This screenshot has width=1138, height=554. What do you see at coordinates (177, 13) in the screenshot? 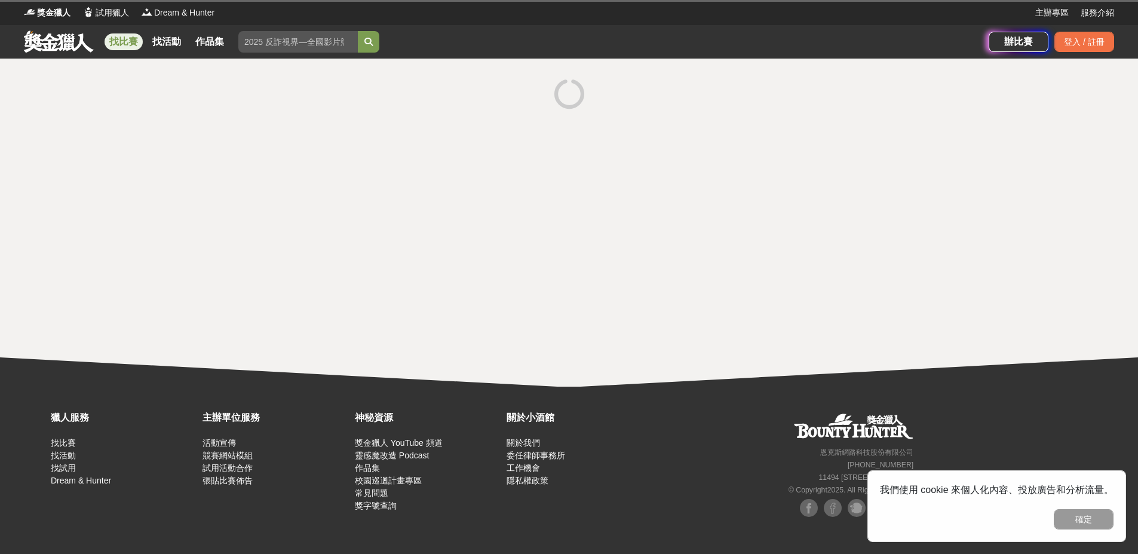
I see `a: LogoDream & Hunter` at bounding box center [177, 13].